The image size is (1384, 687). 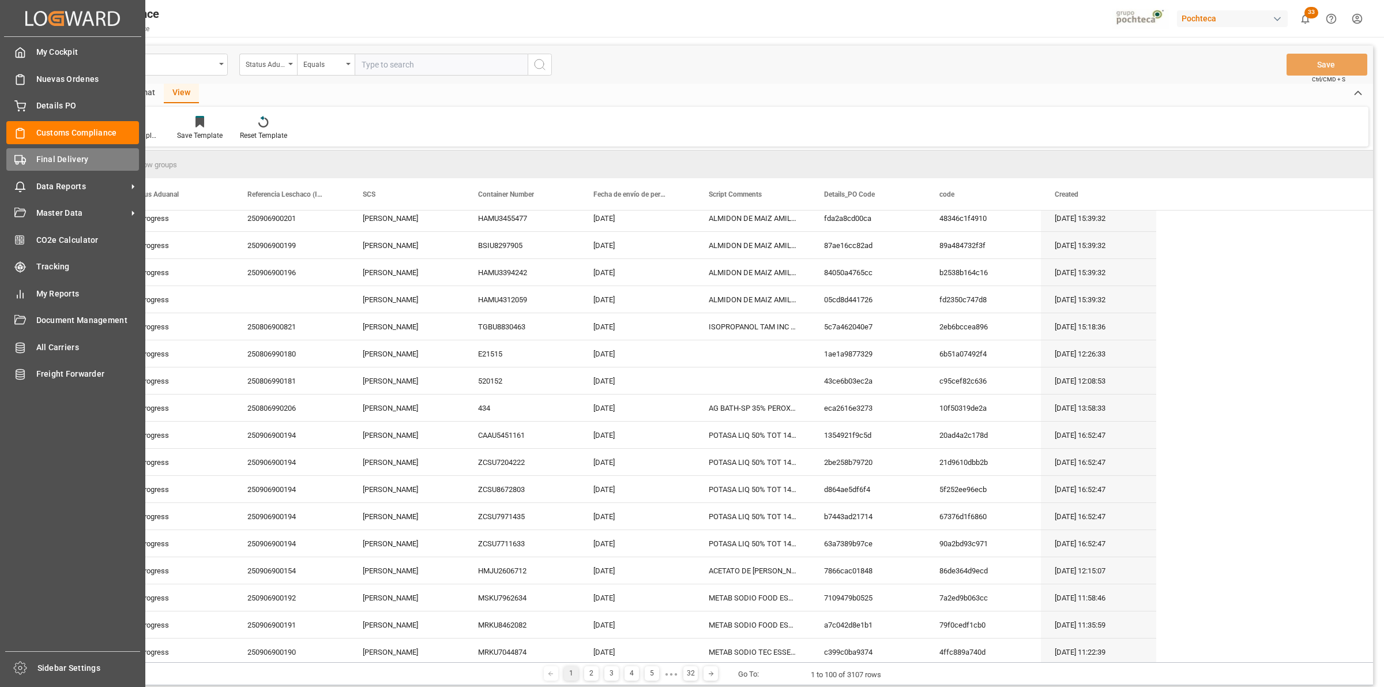 I want to click on div: 3, so click(x=611, y=673).